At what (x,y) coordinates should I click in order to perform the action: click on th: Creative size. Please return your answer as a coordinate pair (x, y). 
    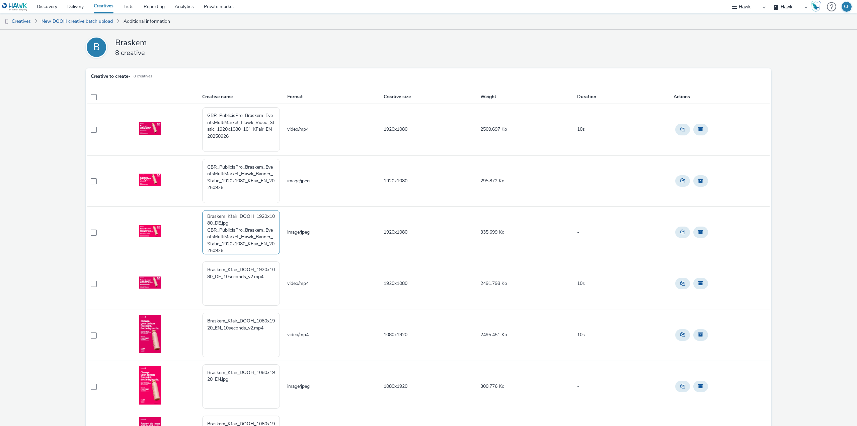
    Looking at the image, I should click on (431, 97).